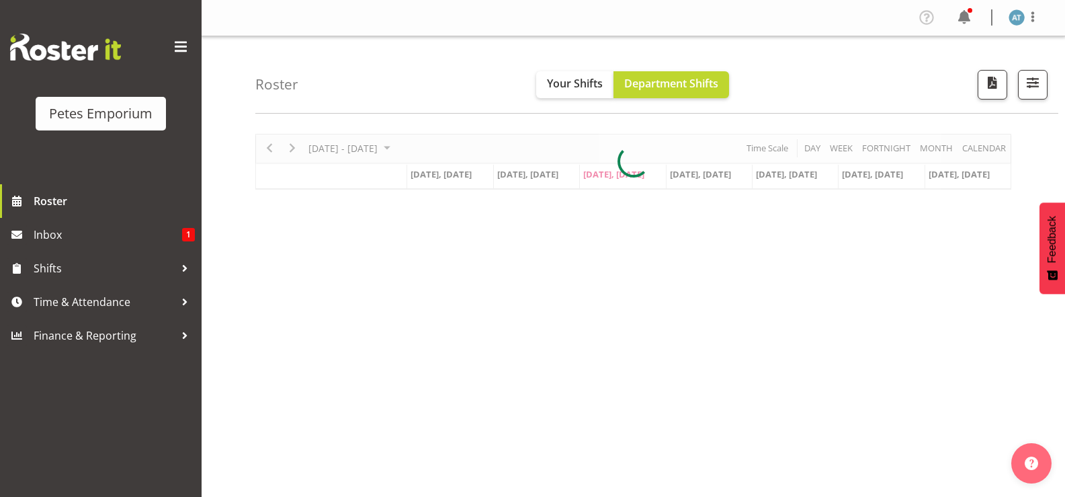  I want to click on span: Department Shifts, so click(671, 83).